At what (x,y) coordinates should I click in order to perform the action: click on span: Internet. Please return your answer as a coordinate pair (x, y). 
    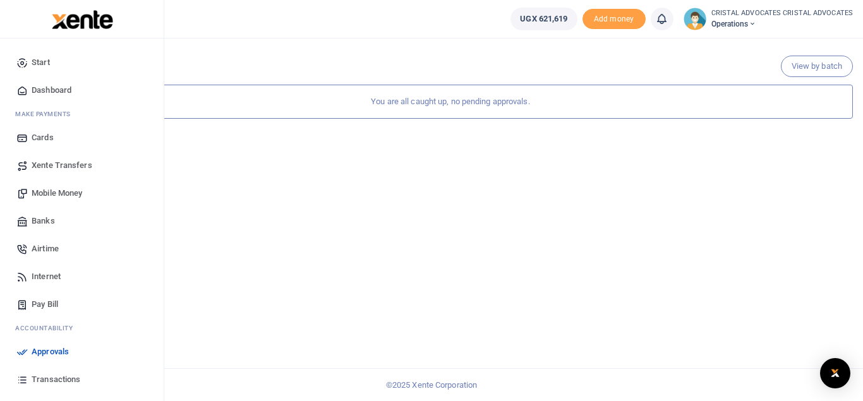
    Looking at the image, I should click on (46, 277).